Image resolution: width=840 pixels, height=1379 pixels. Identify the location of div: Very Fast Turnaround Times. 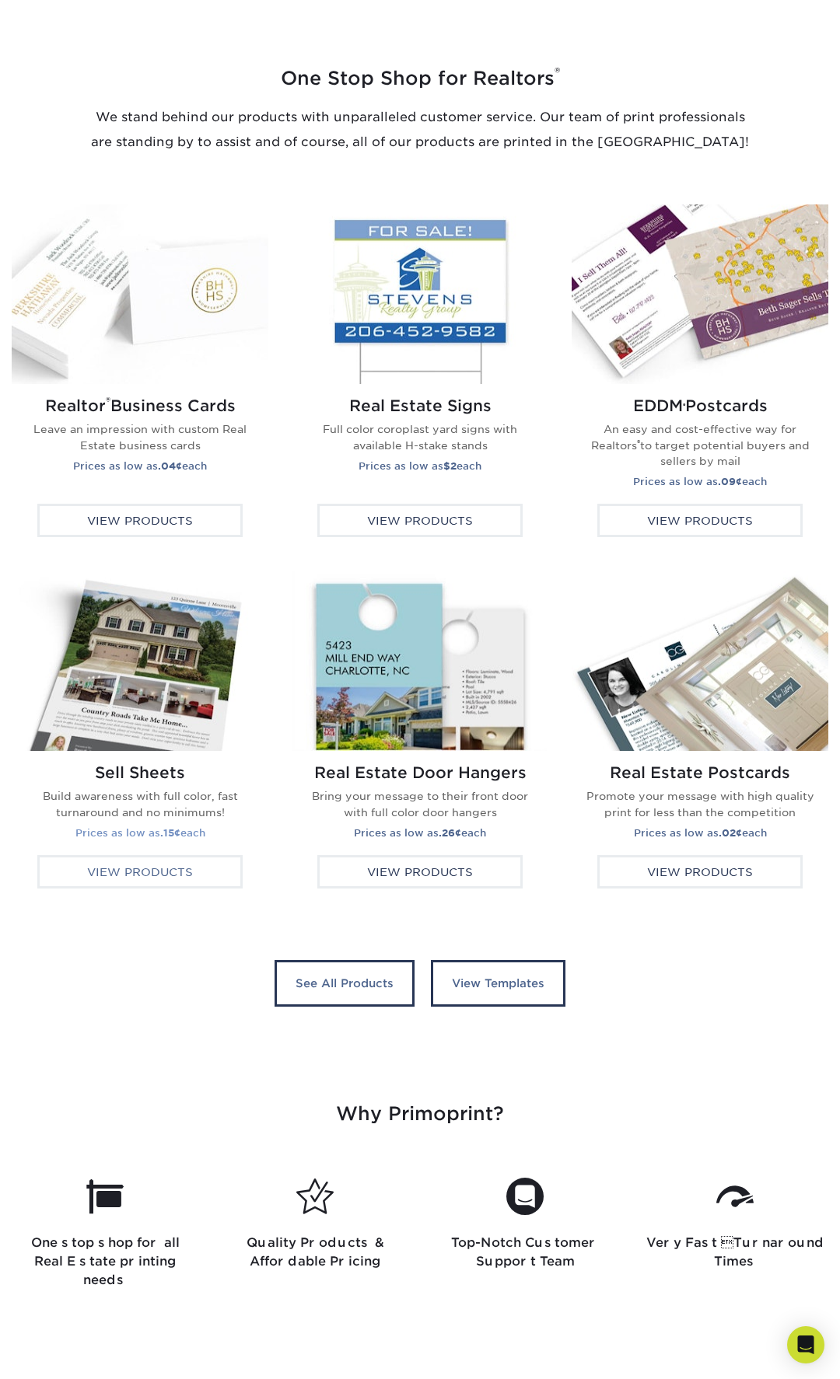
(735, 1234).